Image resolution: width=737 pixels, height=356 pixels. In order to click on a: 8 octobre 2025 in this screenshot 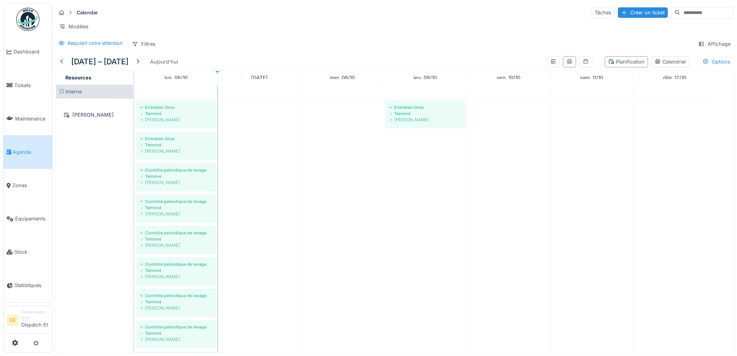, I will do `click(343, 77)`.